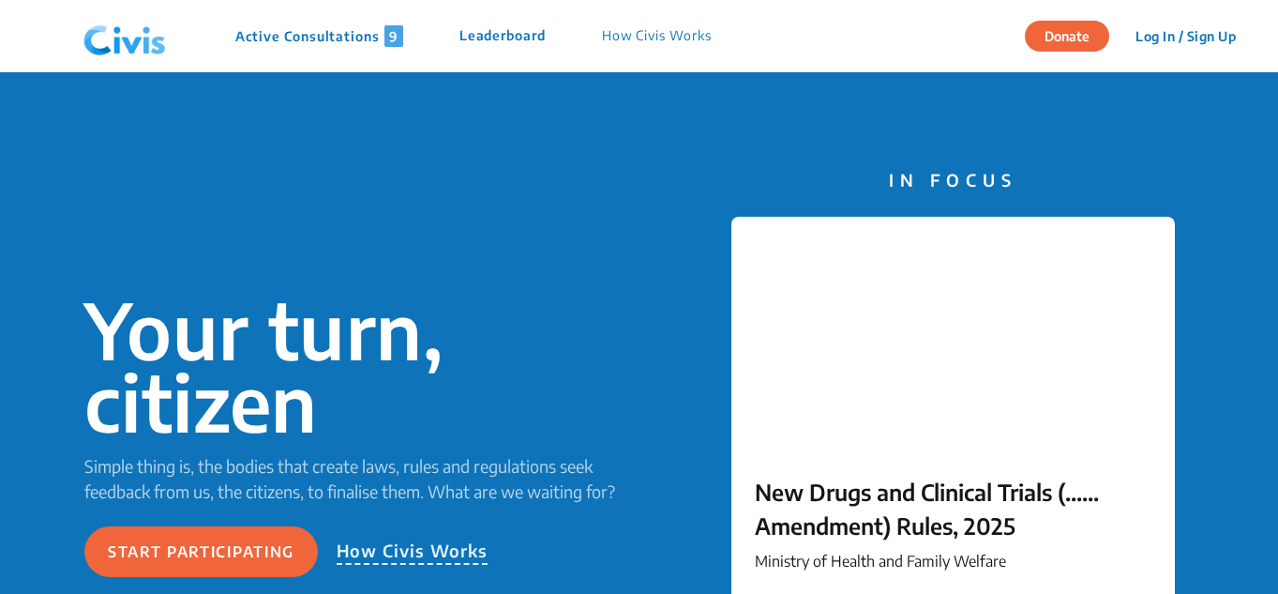  What do you see at coordinates (125, 37) in the screenshot?
I see `img: navlogo.png` at bounding box center [125, 37].